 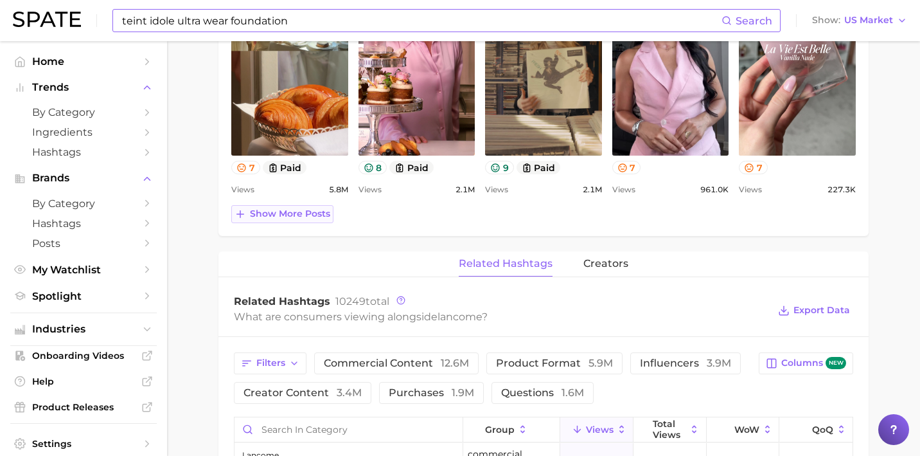 I want to click on span: Posts, so click(x=84, y=243).